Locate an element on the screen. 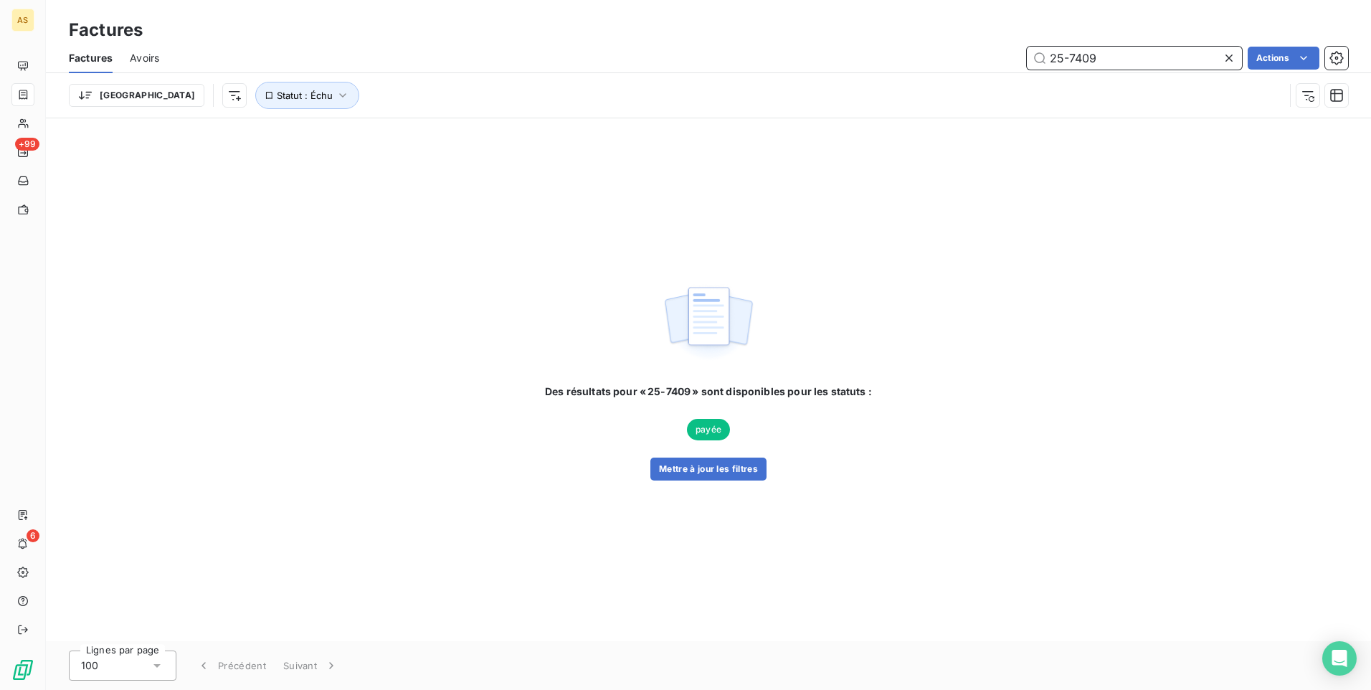 Image resolution: width=1371 pixels, height=690 pixels. span: Statut : Échu is located at coordinates (305, 95).